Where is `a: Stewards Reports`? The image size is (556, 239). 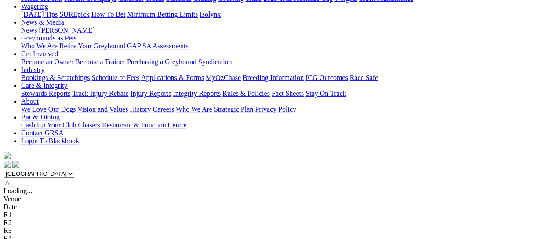 a: Stewards Reports is located at coordinates (46, 93).